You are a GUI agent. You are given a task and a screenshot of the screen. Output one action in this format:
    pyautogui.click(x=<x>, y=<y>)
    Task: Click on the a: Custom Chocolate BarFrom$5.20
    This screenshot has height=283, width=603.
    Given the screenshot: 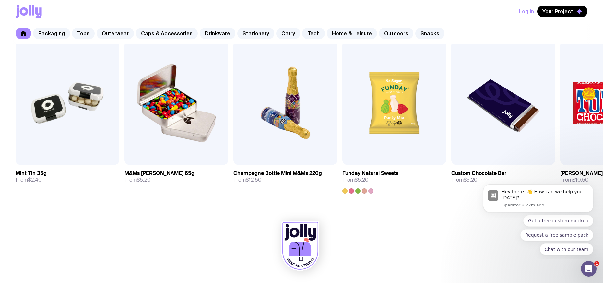 What is the action you would take?
    pyautogui.click(x=503, y=177)
    